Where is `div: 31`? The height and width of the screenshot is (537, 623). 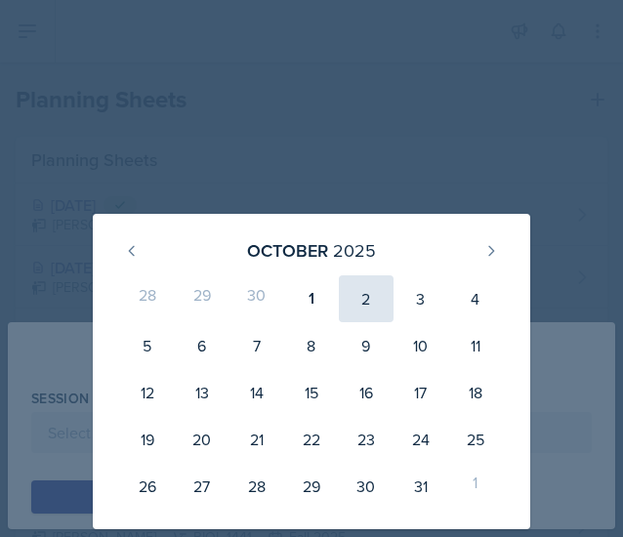
div: 31 is located at coordinates (421, 486).